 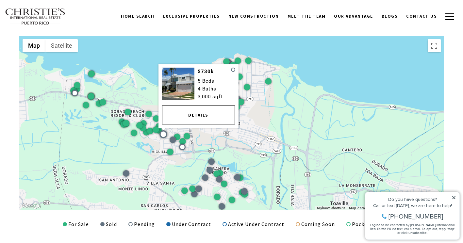 What do you see at coordinates (178, 84) in the screenshot?
I see `img: 163630c0-fe87-453a-8002-6c8dad8392a3.jpeg` at bounding box center [178, 84].